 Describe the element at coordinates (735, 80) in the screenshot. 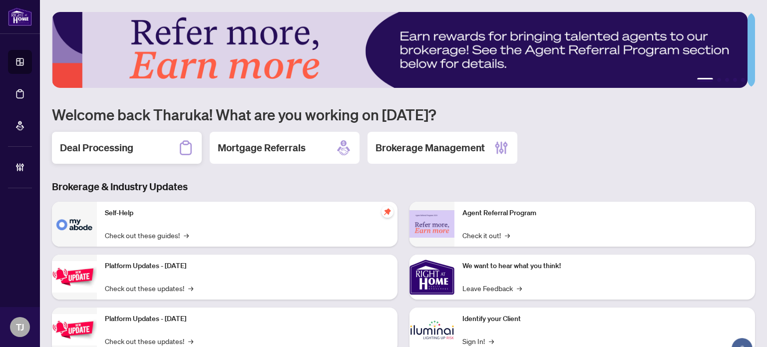

I see `button: 4` at that location.